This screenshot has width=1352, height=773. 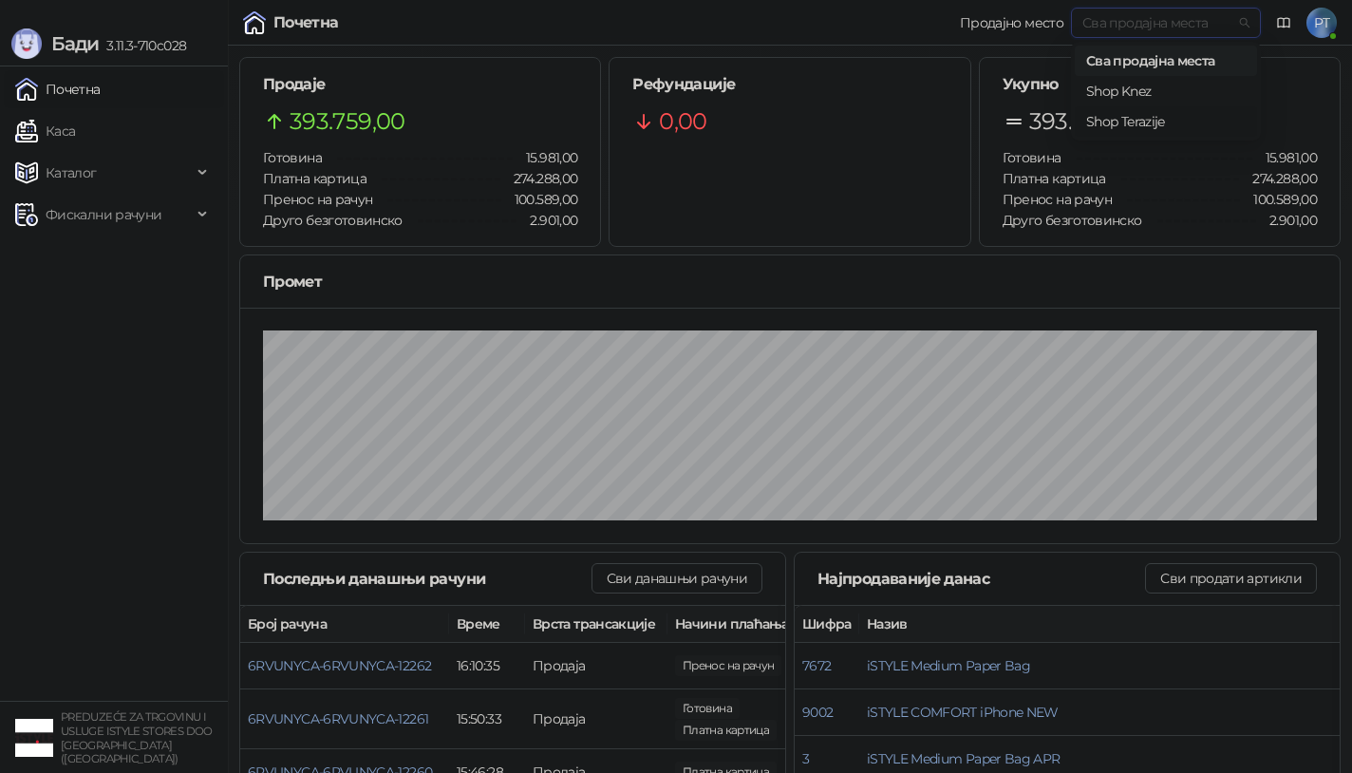 I want to click on div: Најпродаваније данас, so click(x=981, y=578).